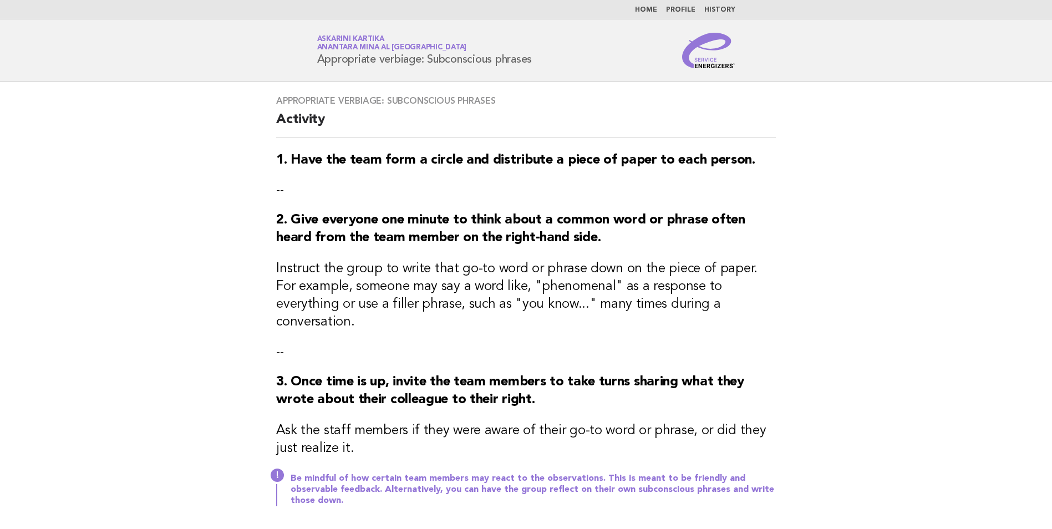 Image resolution: width=1052 pixels, height=529 pixels. I want to click on p: Be mindful of how certain team members may react to the observations. This is meant to be friendl..., so click(533, 489).